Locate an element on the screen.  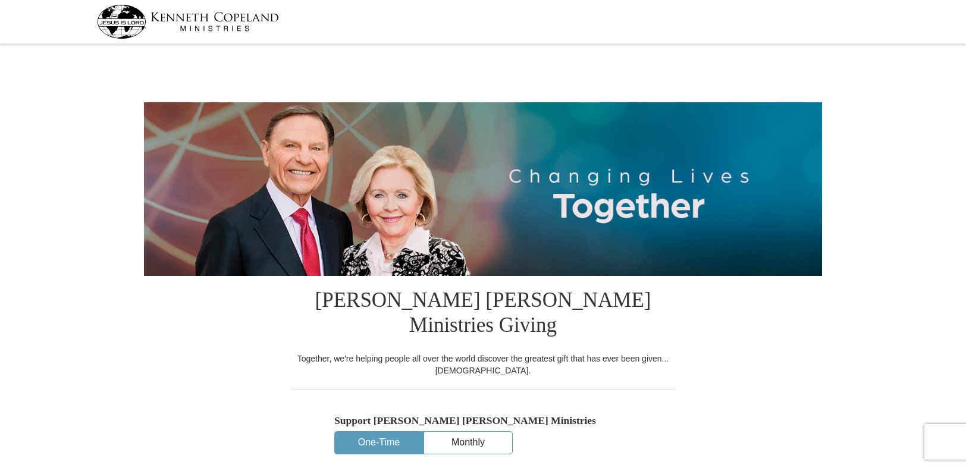
button: Monthly is located at coordinates (468, 442).